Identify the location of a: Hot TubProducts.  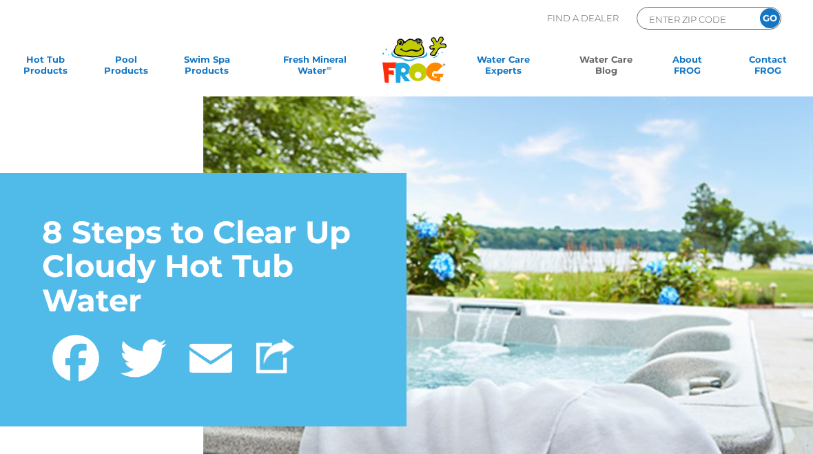
(45, 68).